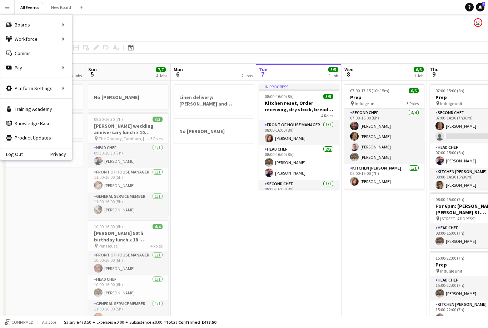  What do you see at coordinates (299, 87) in the screenshot?
I see `div: In progress` at bounding box center [299, 87].